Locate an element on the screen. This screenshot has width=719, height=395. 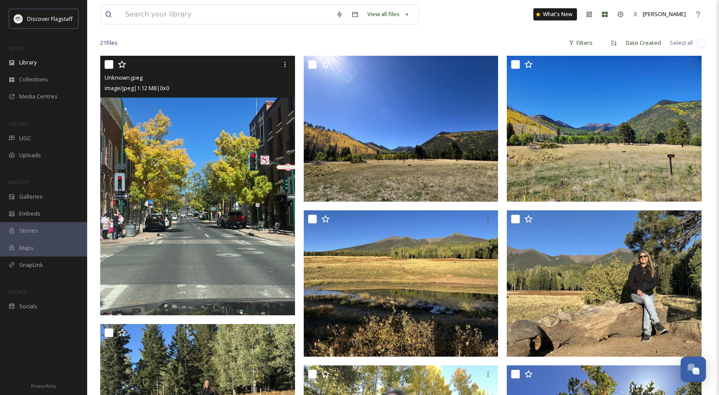
span: Stories is located at coordinates (28, 230).